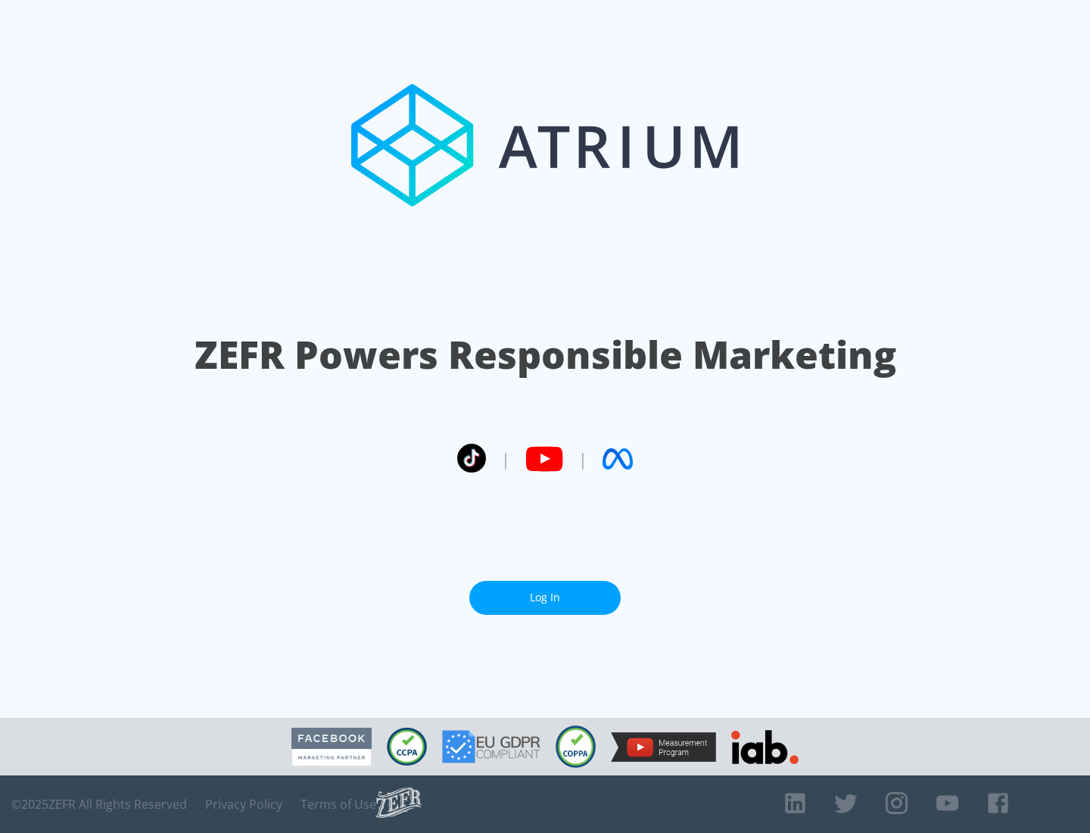 Image resolution: width=1090 pixels, height=833 pixels. What do you see at coordinates (244, 804) in the screenshot?
I see `a: Privacy Policy` at bounding box center [244, 804].